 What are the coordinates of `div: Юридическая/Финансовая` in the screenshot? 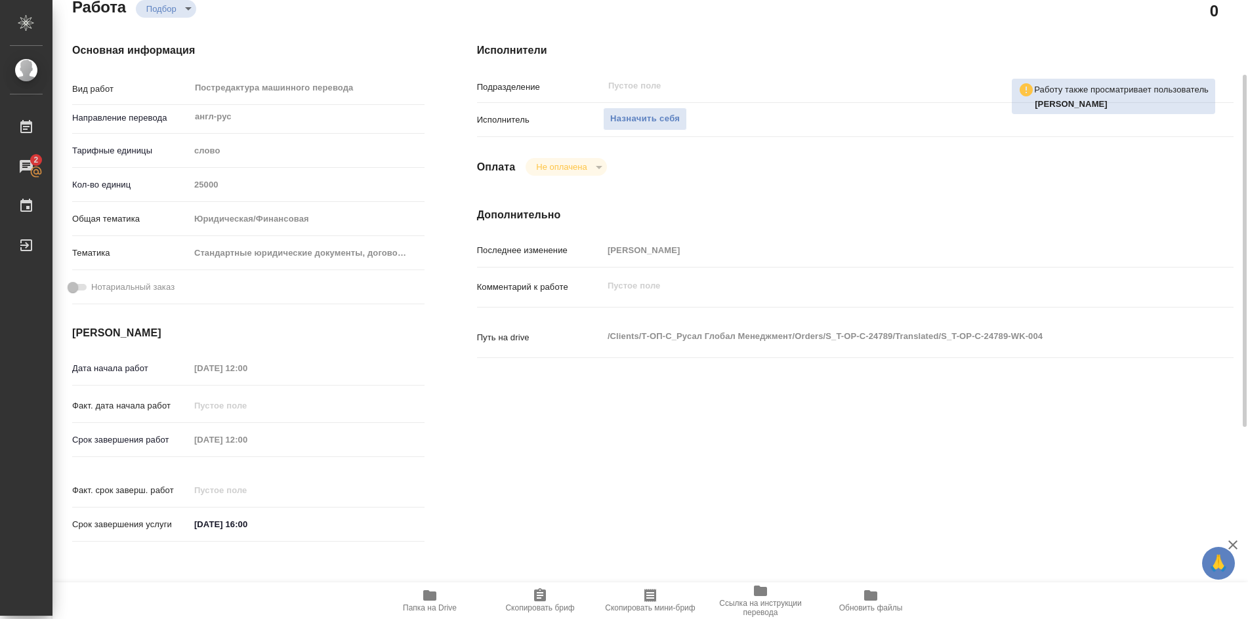 It's located at (307, 219).